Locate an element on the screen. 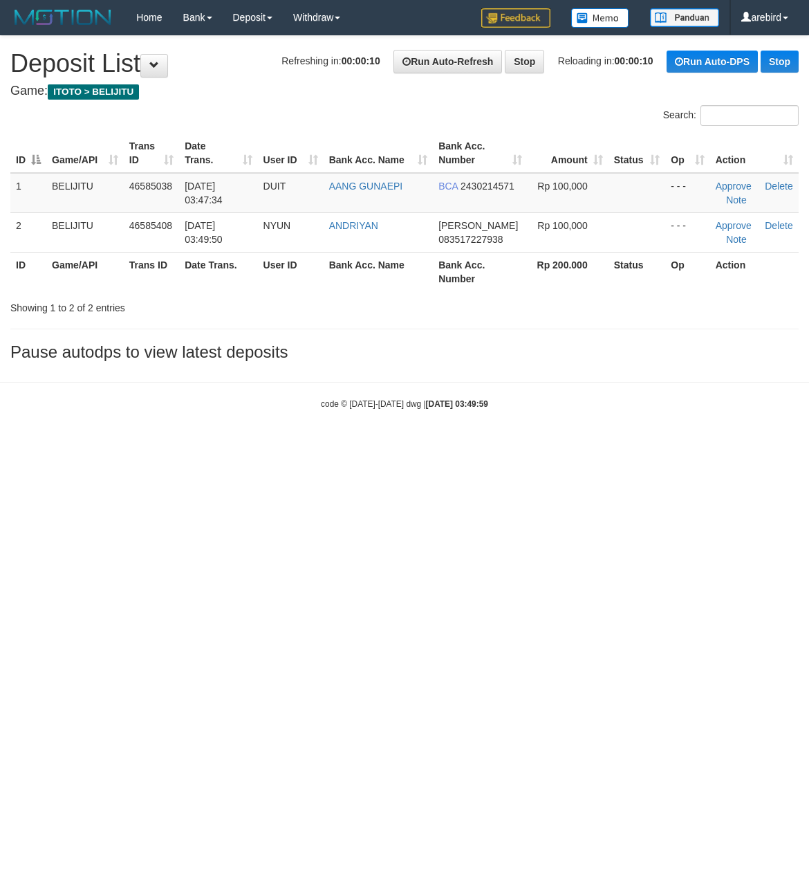 Image resolution: width=809 pixels, height=869 pixels. span: BCA is located at coordinates (448, 186).